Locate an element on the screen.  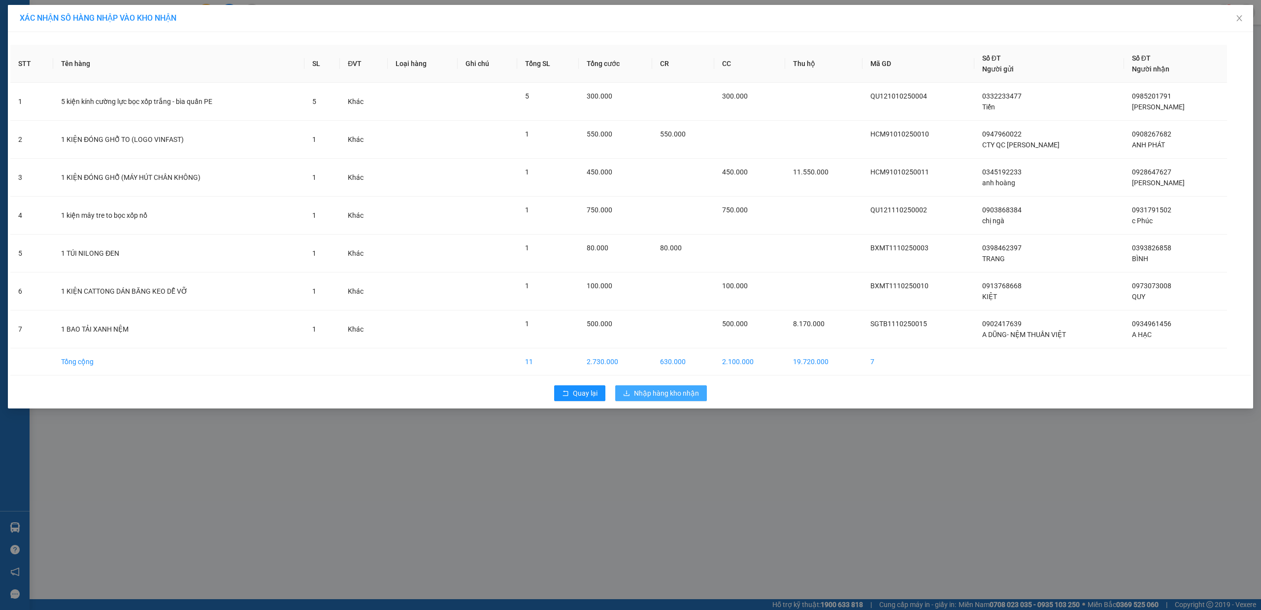
span: XÁC NHẬN SỐ HÀNG NHẬP VÀO KHO NHẬN is located at coordinates (98, 18).